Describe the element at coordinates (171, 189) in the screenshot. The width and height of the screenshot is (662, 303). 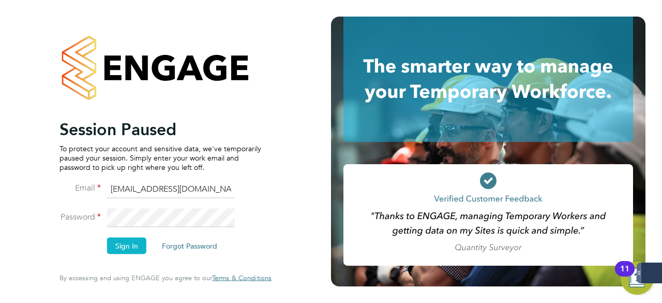
I see `input: Enter your work email...` at that location.